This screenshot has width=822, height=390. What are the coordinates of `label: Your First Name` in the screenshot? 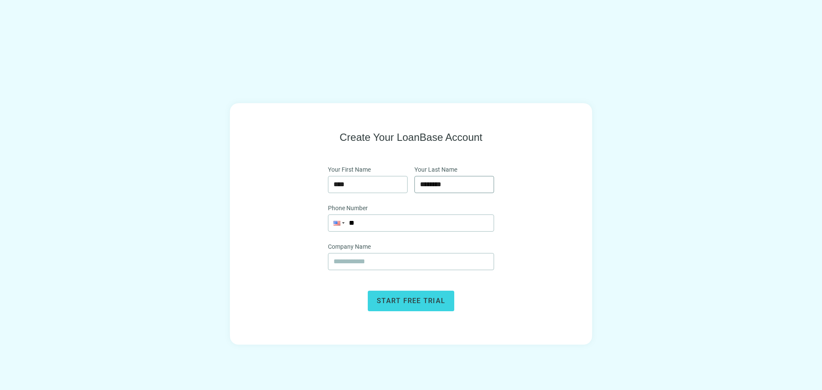 It's located at (352, 170).